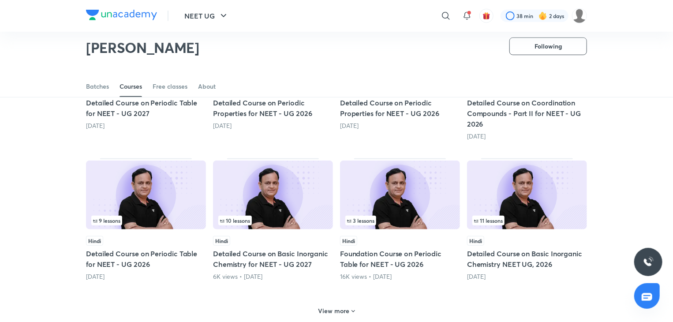 The image size is (673, 322). I want to click on span: 11 lessons, so click(488, 220).